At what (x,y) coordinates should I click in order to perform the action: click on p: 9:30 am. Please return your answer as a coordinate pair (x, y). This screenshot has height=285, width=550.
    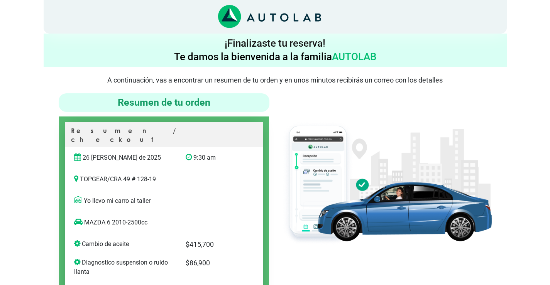
    Looking at the image, I should click on (212, 158).